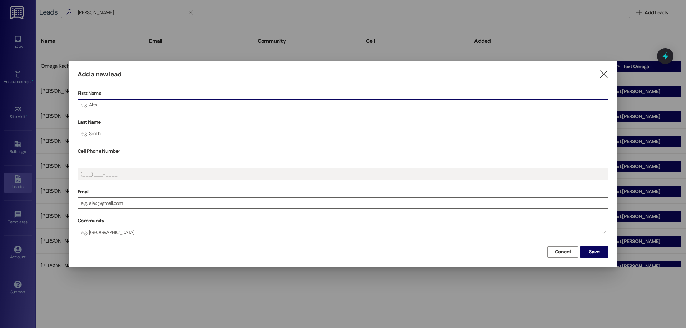  Describe the element at coordinates (99, 74) in the screenshot. I see `h3: Add a new lead` at that location.